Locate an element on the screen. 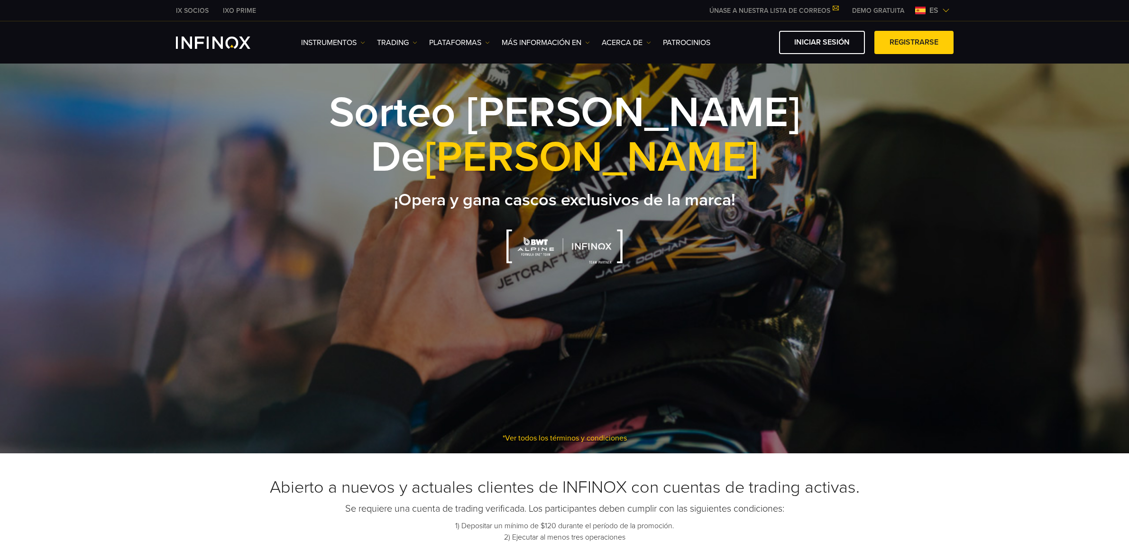  a: TRADING is located at coordinates (397, 43).